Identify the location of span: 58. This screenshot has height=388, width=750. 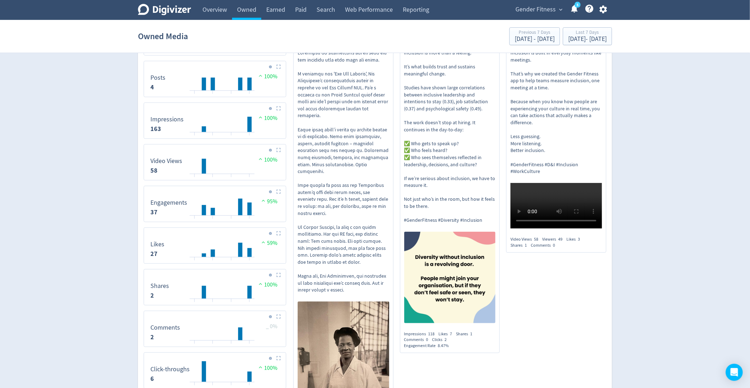
(536, 239).